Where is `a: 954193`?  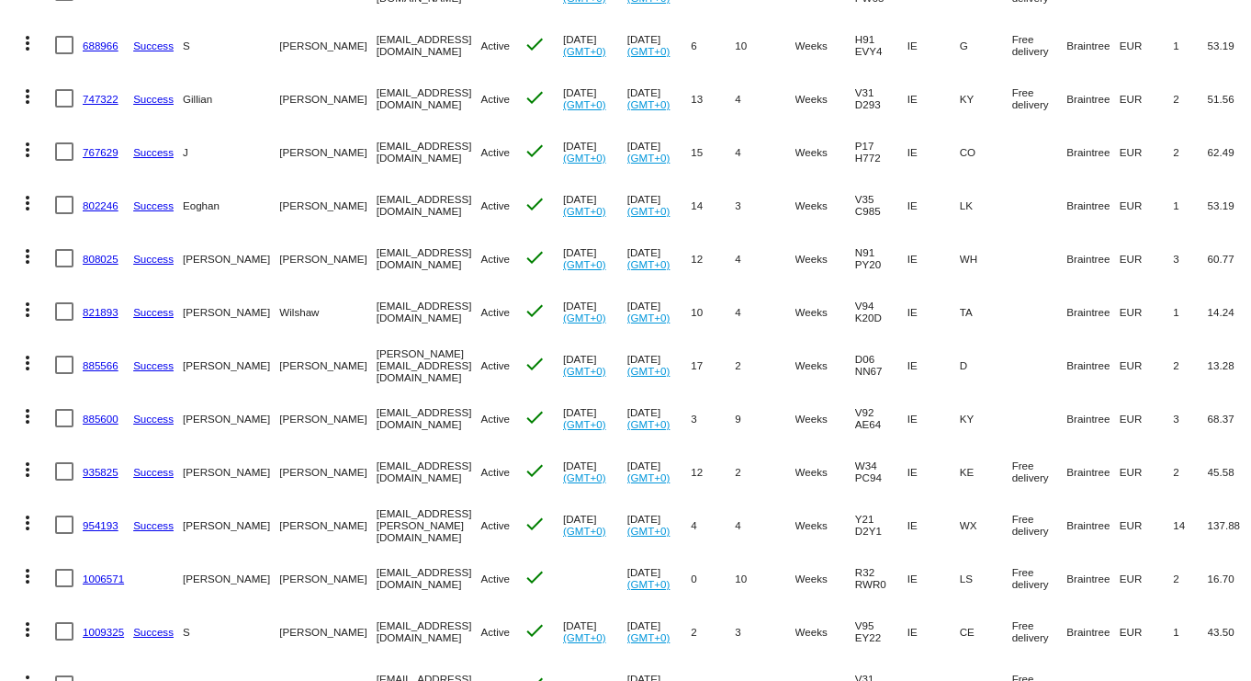
a: 954193 is located at coordinates (100, 525).